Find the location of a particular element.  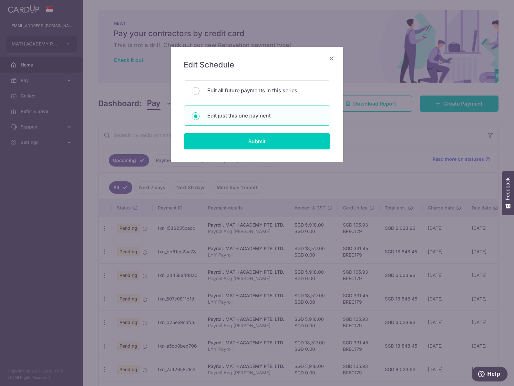

p: Edit just this one payment is located at coordinates (265, 116).